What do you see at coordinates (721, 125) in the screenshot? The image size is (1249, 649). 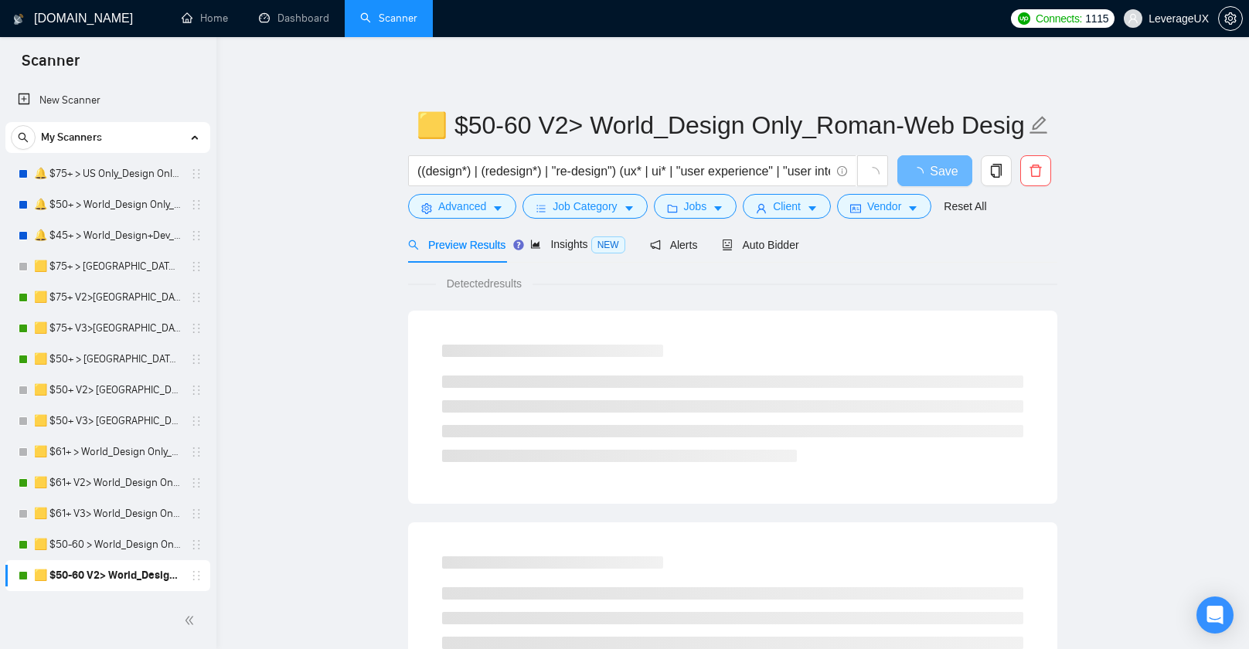 I see `input: Scanner name...` at bounding box center [721, 125].